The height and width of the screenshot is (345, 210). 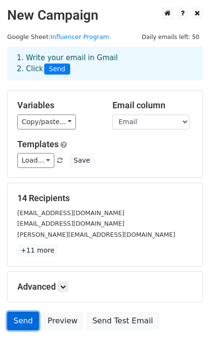 I want to click on h5: 14 Recipients, so click(x=105, y=198).